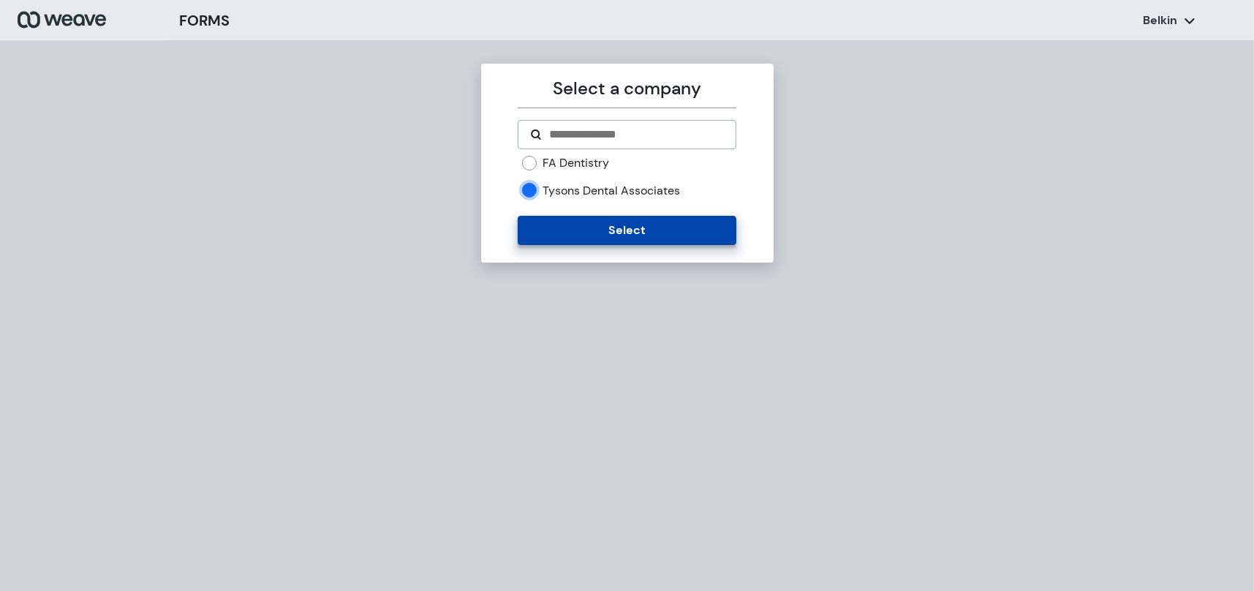  Describe the element at coordinates (204, 20) in the screenshot. I see `h3: FORMS` at that location.